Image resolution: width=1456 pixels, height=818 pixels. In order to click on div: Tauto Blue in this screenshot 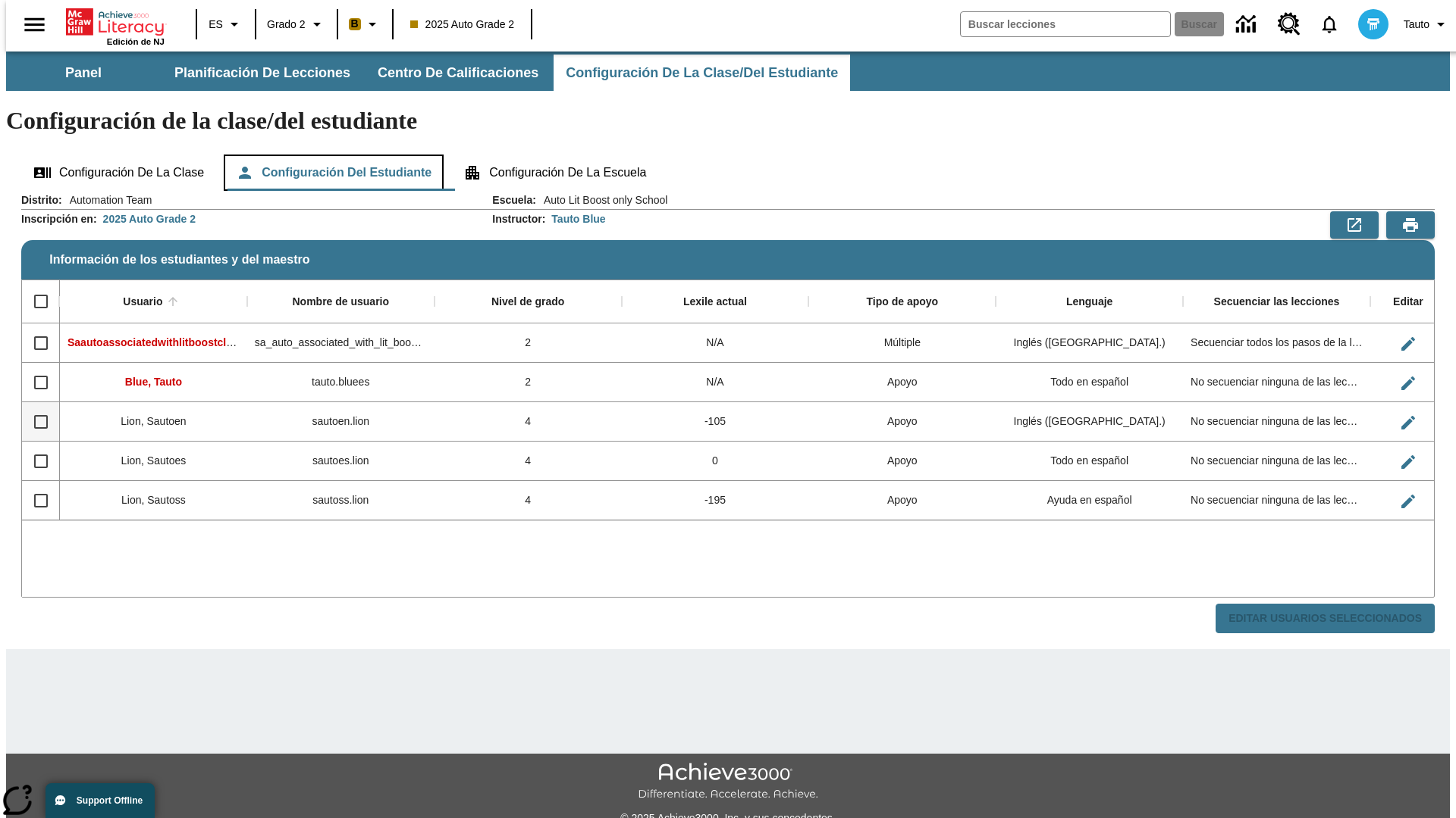, I will do `click(578, 219)`.